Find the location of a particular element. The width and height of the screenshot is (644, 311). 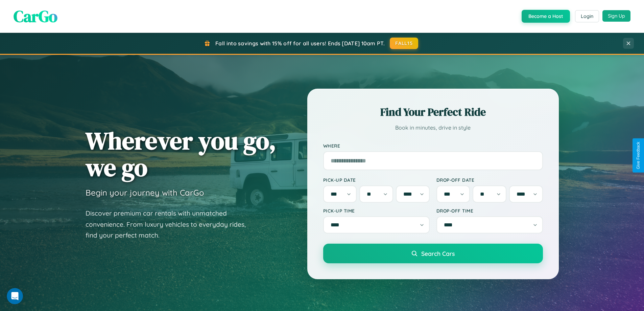

button: Login is located at coordinates (587, 16).